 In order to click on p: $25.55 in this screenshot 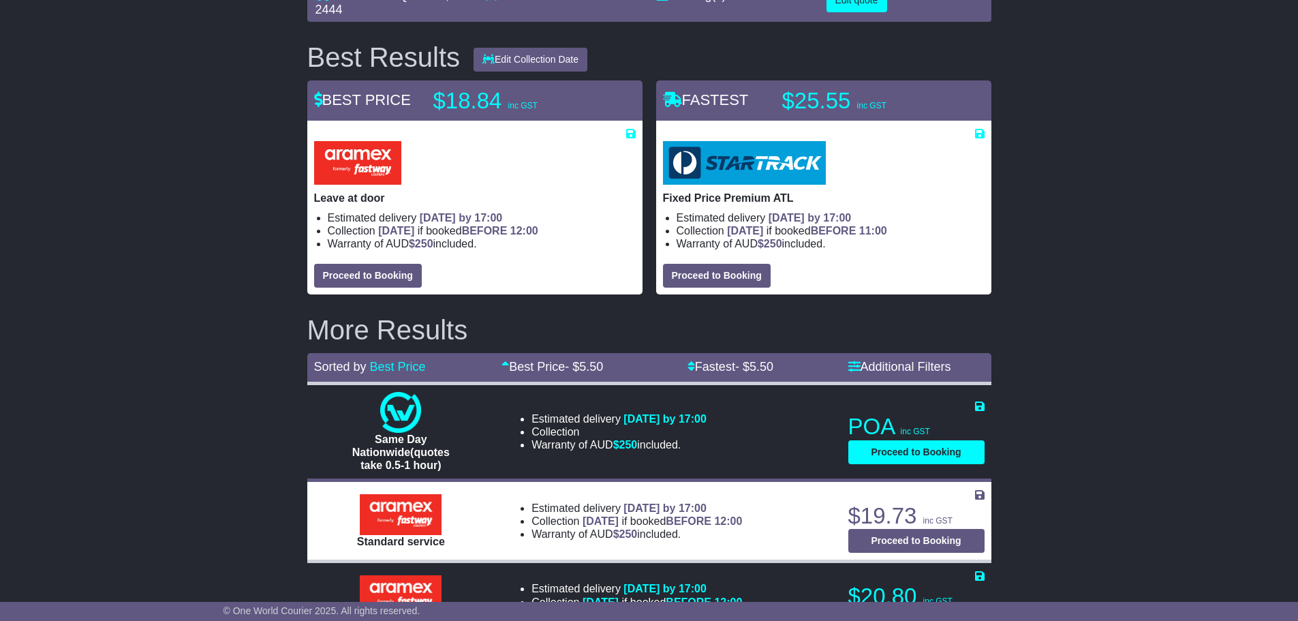, I will do `click(868, 101)`.